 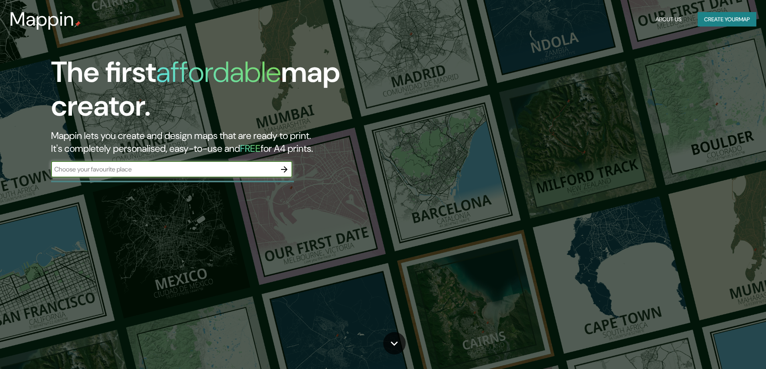 What do you see at coordinates (727, 19) in the screenshot?
I see `button: Create yourmap` at bounding box center [727, 19].